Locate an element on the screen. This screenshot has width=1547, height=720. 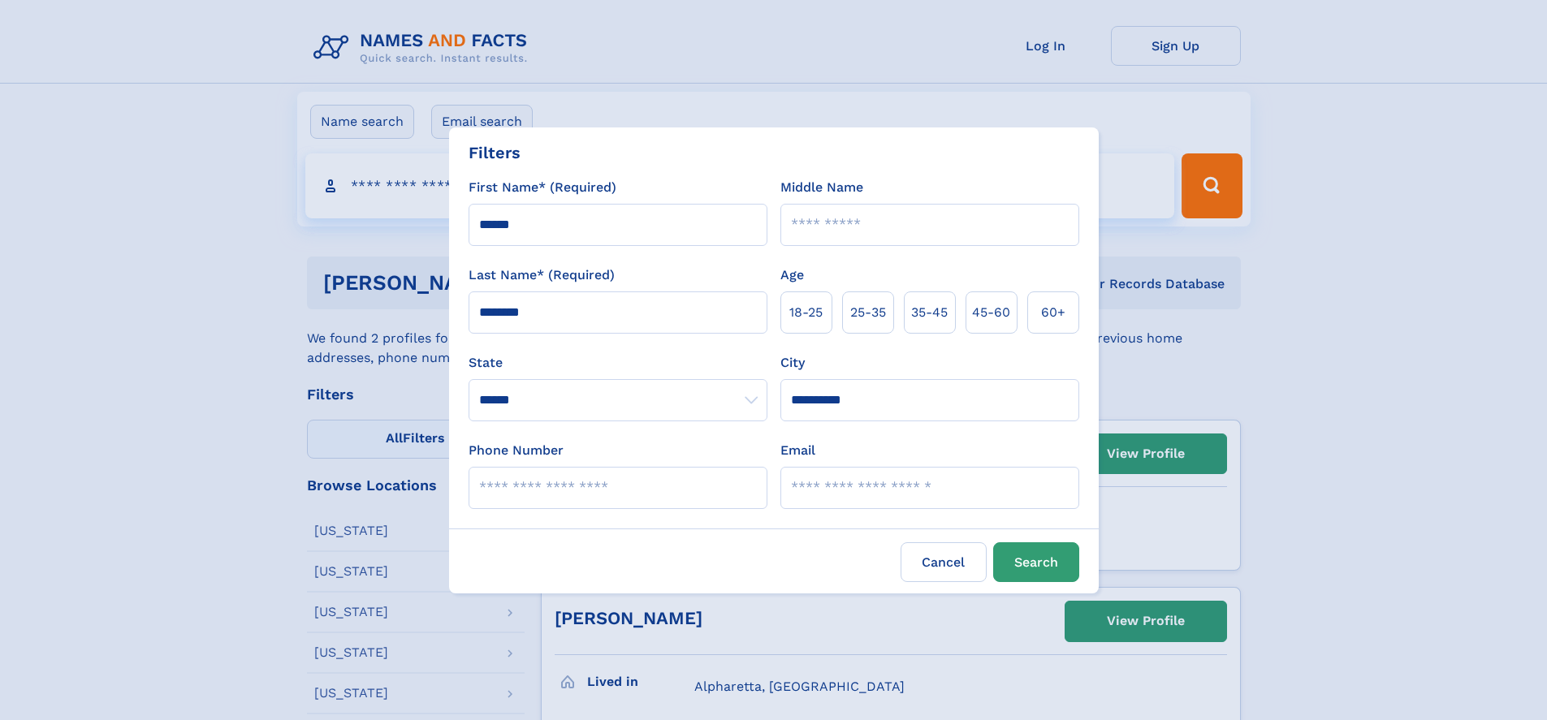
label: State is located at coordinates (618, 363).